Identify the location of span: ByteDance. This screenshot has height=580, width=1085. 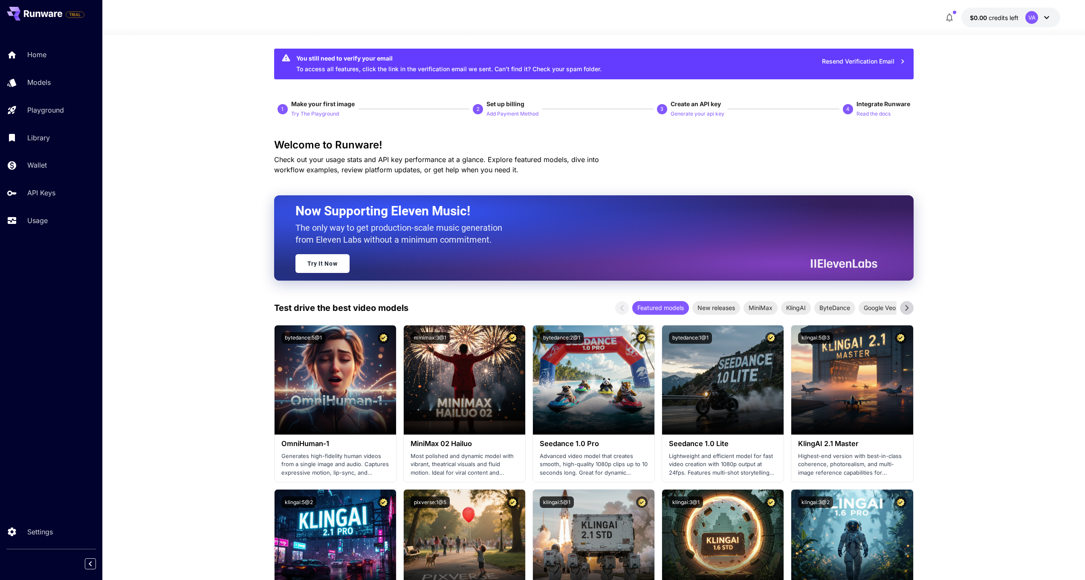
(835, 307).